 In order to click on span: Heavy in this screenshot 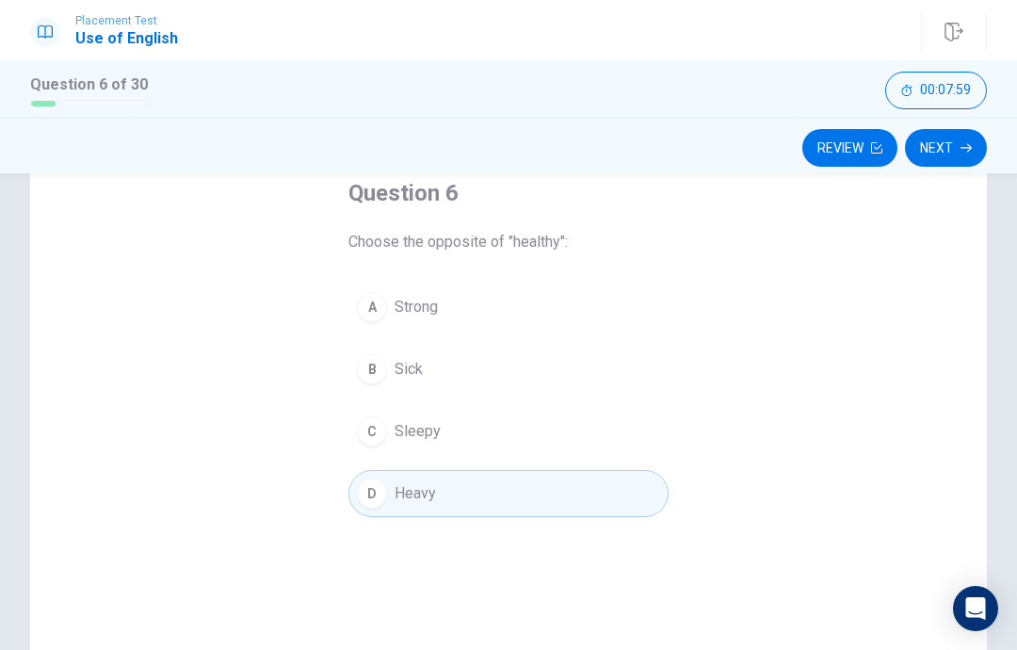, I will do `click(415, 493)`.